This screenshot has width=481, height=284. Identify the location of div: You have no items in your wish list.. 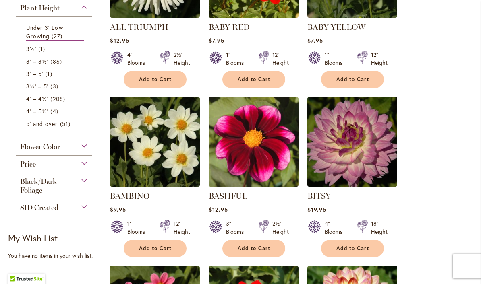
(56, 256).